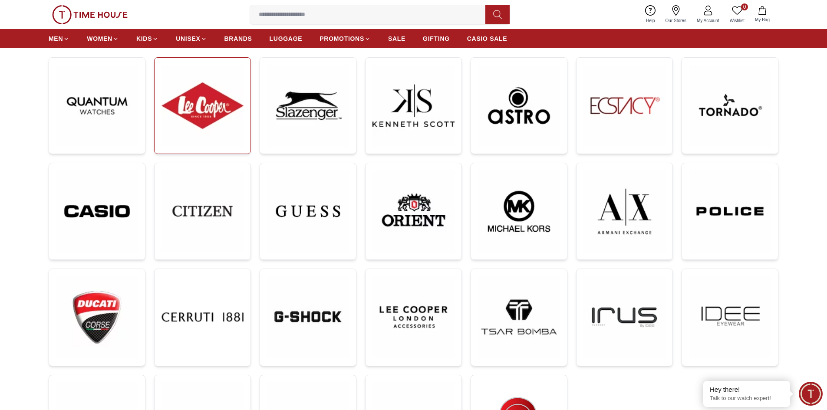 The image size is (827, 410). I want to click on div: Chat Widget, so click(811, 394).